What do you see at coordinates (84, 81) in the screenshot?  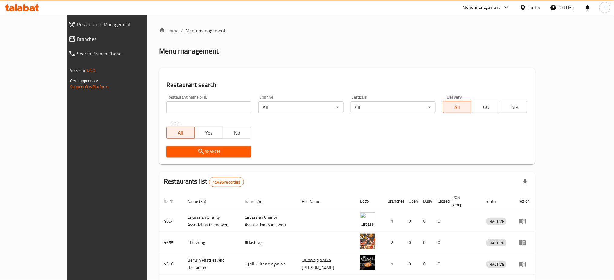 I see `span: Get support on:` at bounding box center [84, 81].